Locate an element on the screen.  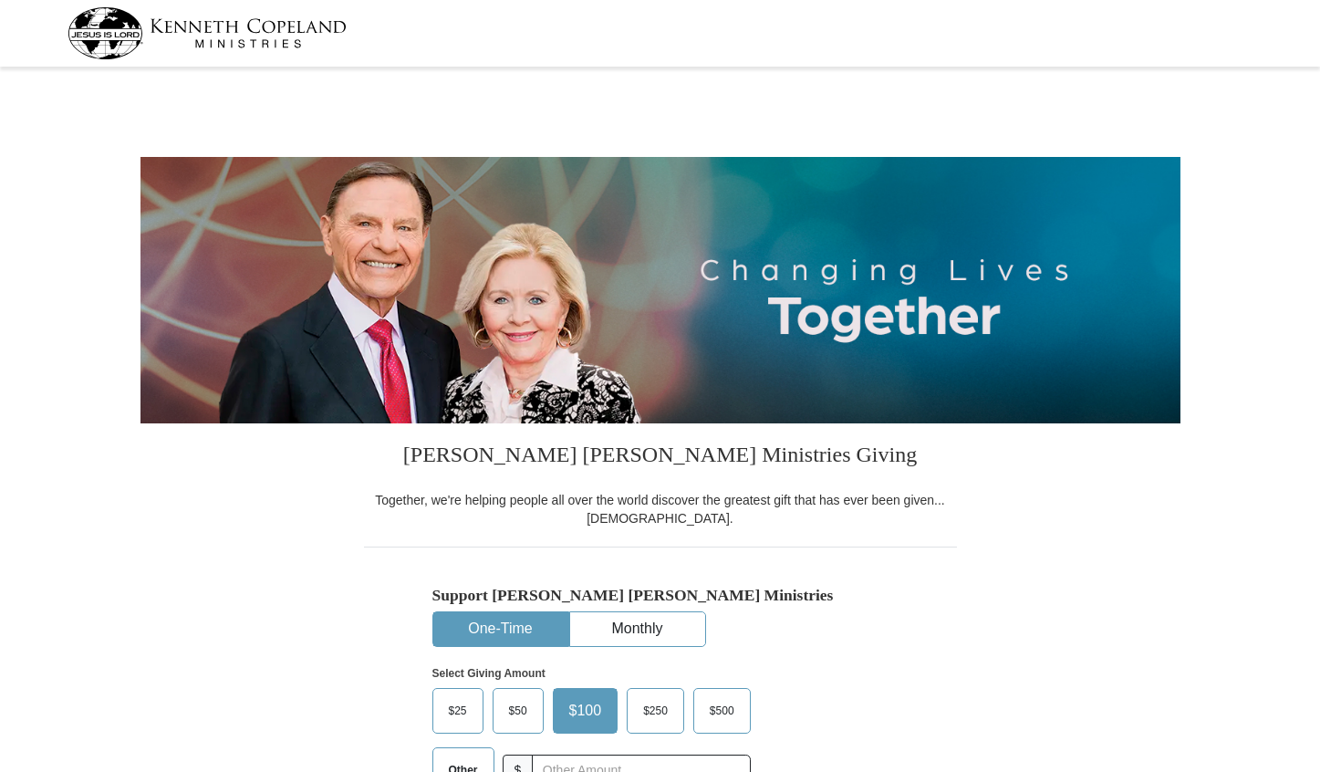
span: $250 is located at coordinates (655, 711).